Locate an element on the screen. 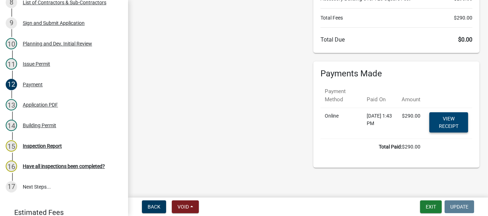  div: 13 is located at coordinates (11, 105).